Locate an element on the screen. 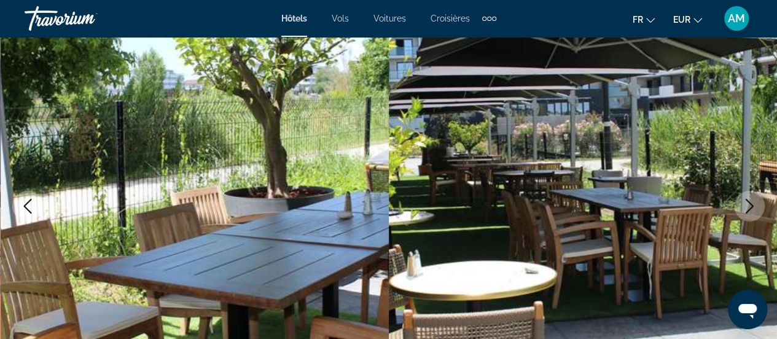  span: Hôtels is located at coordinates (294, 18).